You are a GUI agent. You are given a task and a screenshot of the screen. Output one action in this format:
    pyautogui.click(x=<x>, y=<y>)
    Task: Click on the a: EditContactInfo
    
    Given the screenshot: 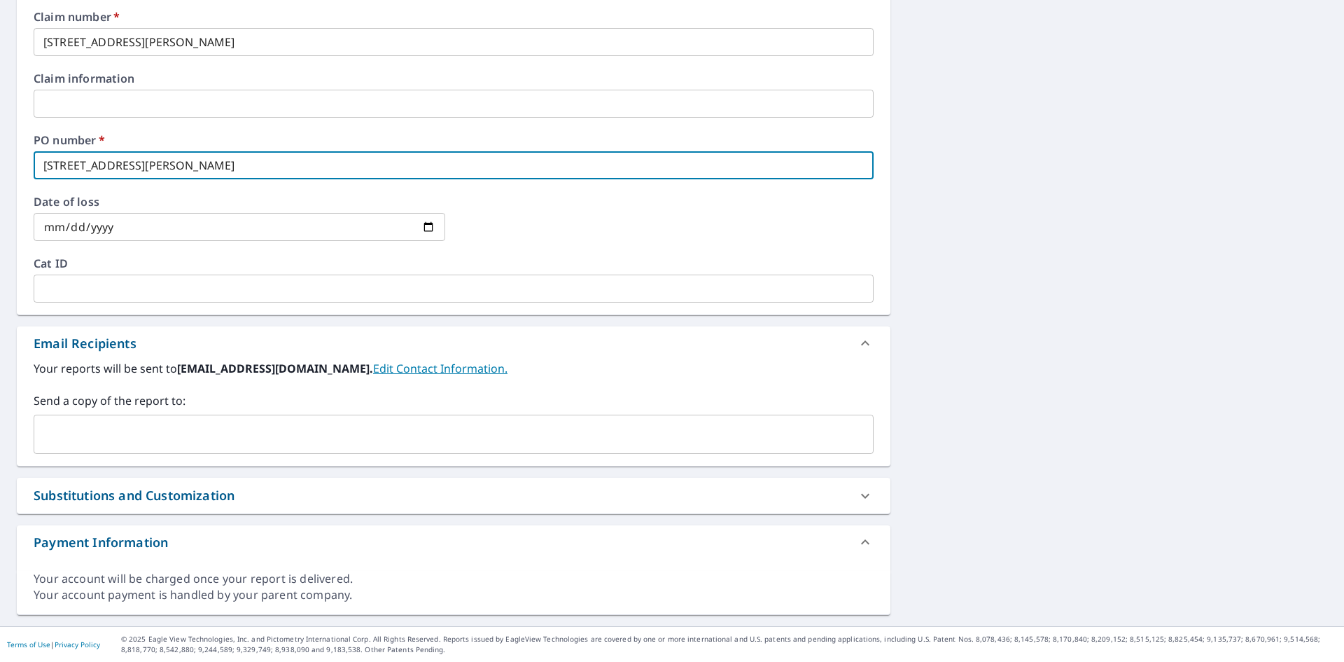 What is the action you would take?
    pyautogui.click(x=440, y=368)
    